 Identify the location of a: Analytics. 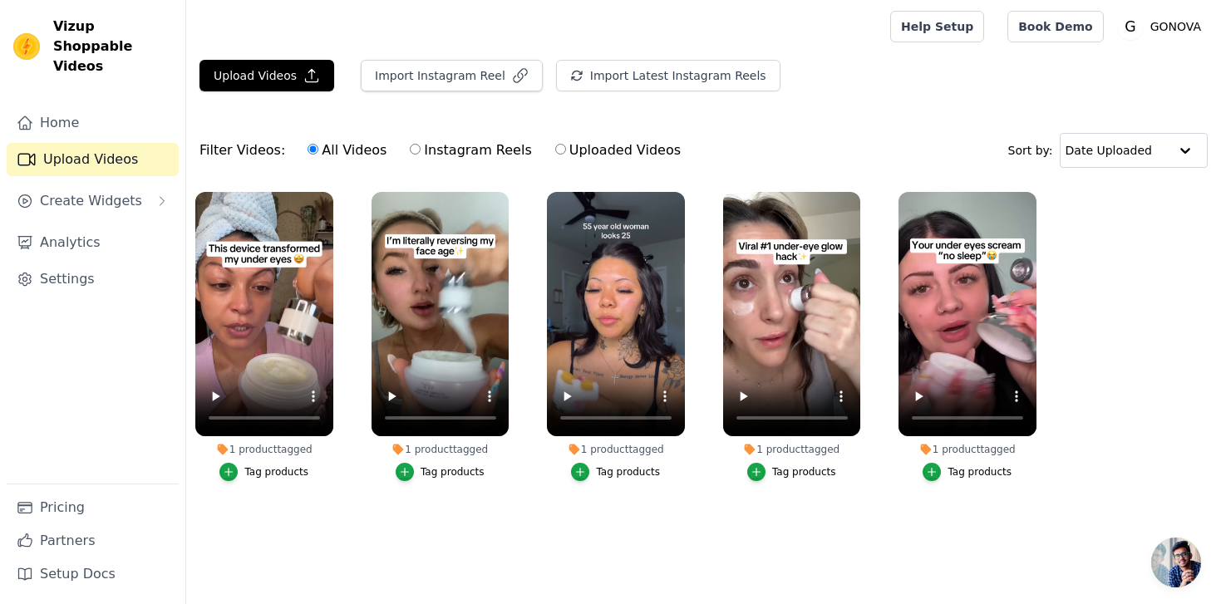
(92, 243).